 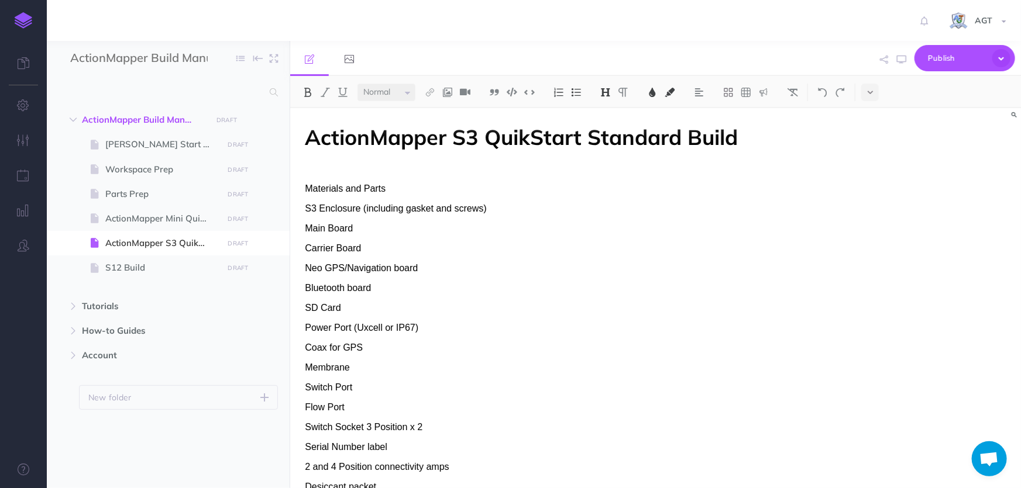 I want to click on span: Account, so click(x=143, y=356).